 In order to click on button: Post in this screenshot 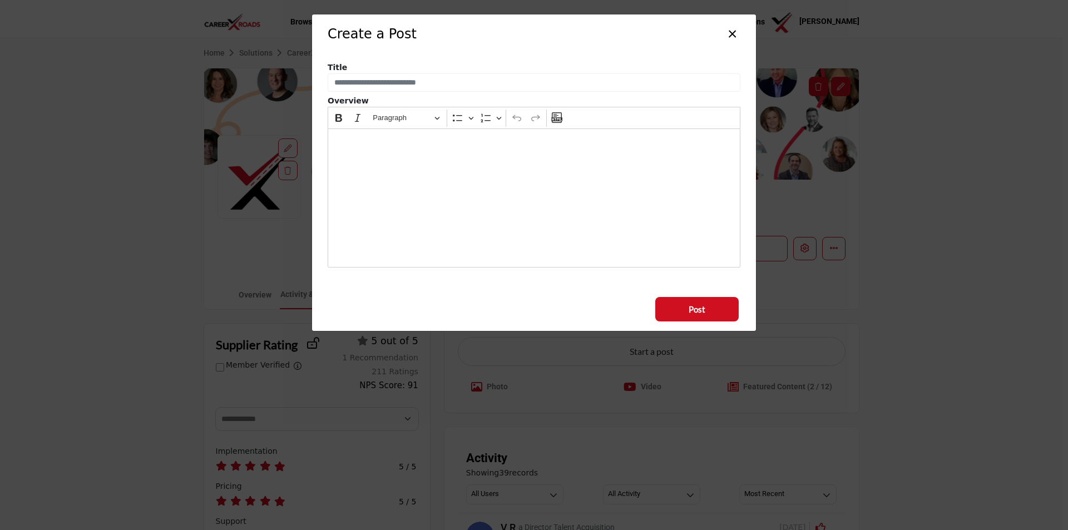, I will do `click(697, 309)`.